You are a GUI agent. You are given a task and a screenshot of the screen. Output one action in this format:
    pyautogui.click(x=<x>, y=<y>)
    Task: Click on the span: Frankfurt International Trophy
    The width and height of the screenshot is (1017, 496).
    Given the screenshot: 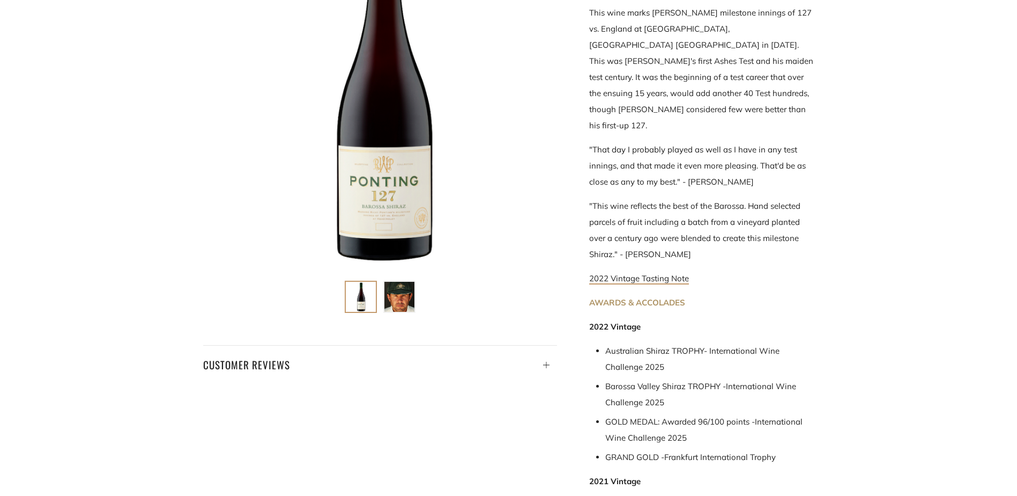 What is the action you would take?
    pyautogui.click(x=720, y=456)
    